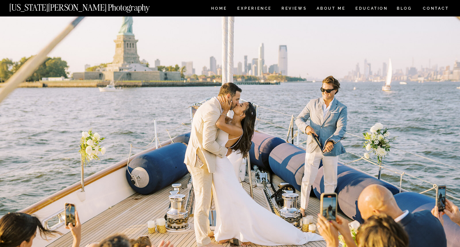 This screenshot has height=247, width=460. I want to click on nav: BLOG, so click(404, 9).